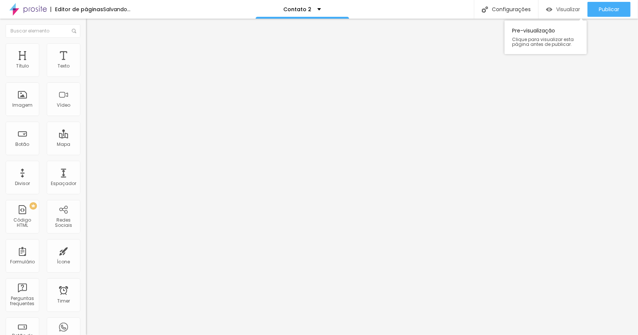 The image size is (638, 335). What do you see at coordinates (22, 301) in the screenshot?
I see `div: Perguntas frequentes` at bounding box center [22, 301].